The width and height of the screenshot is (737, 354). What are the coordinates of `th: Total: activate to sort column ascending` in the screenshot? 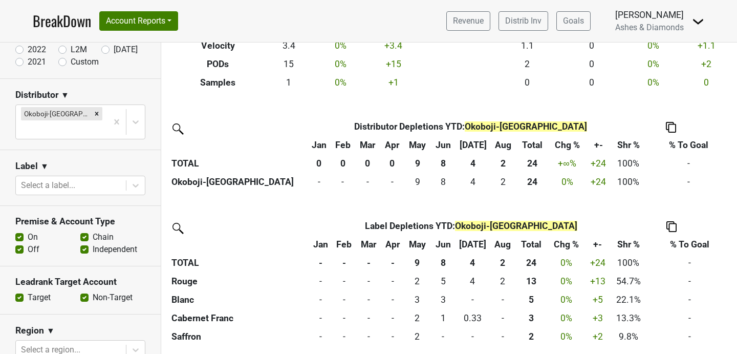 It's located at (533, 145).